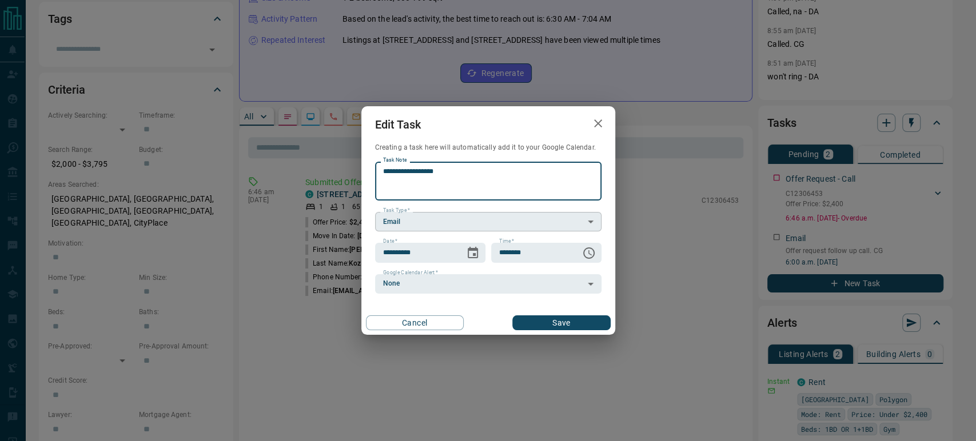 The height and width of the screenshot is (441, 976). Describe the element at coordinates (589, 253) in the screenshot. I see `button: Choose time, selected time is 6:00 AM` at that location.